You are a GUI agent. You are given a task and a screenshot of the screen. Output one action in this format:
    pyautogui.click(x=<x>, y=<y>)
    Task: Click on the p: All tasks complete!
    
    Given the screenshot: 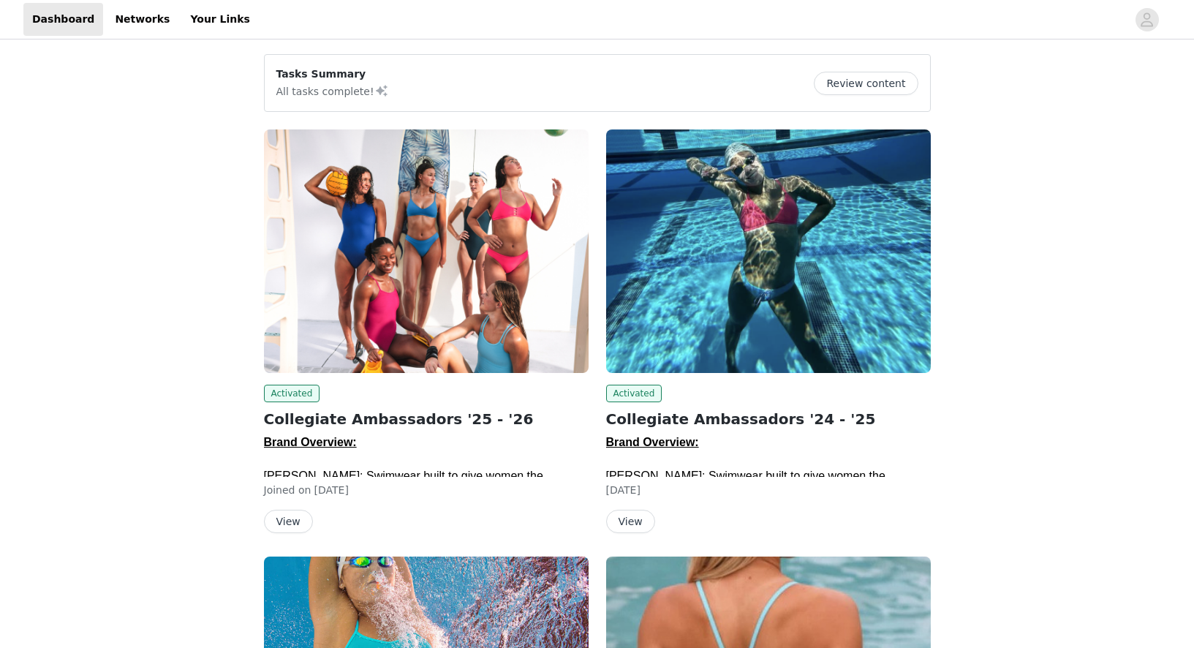 What is the action you would take?
    pyautogui.click(x=333, y=91)
    